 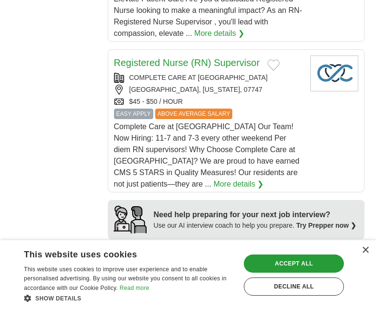 I want to click on a: Registered Nurse (RN) Supervisor, so click(x=187, y=63).